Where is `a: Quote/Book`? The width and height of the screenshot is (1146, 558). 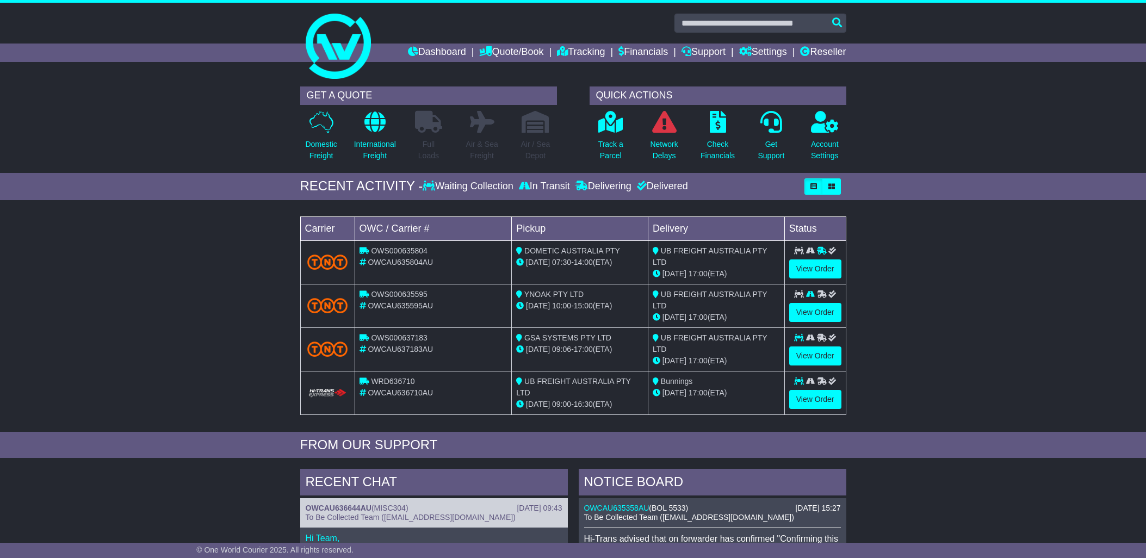 a: Quote/Book is located at coordinates (511, 53).